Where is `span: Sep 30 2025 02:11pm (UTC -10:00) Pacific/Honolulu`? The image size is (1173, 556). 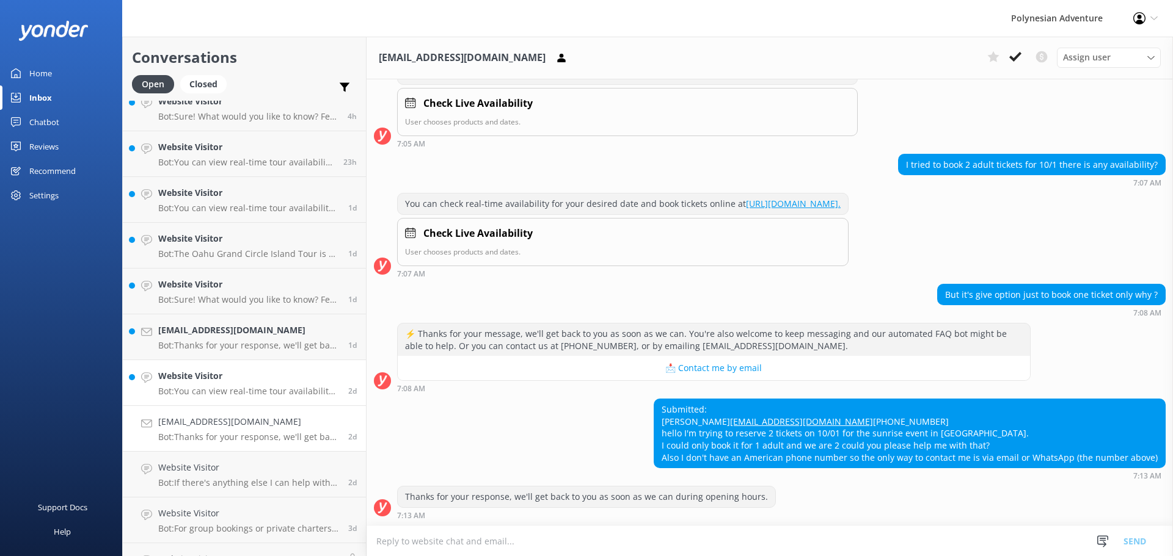 span: Sep 30 2025 02:11pm (UTC -10:00) Pacific/Honolulu is located at coordinates (352, 208).